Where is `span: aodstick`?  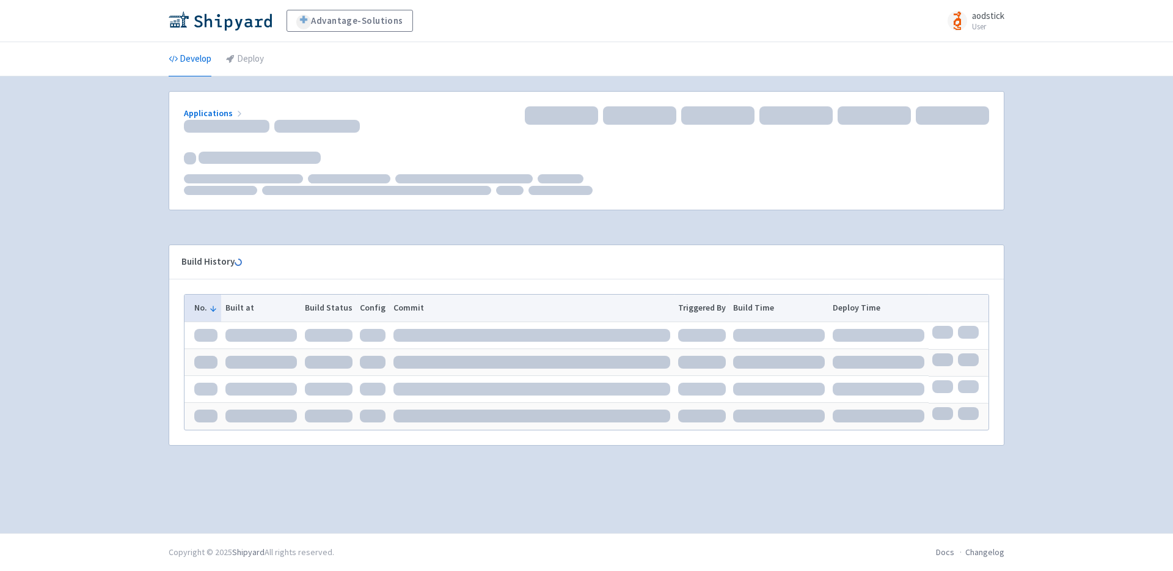 span: aodstick is located at coordinates (988, 15).